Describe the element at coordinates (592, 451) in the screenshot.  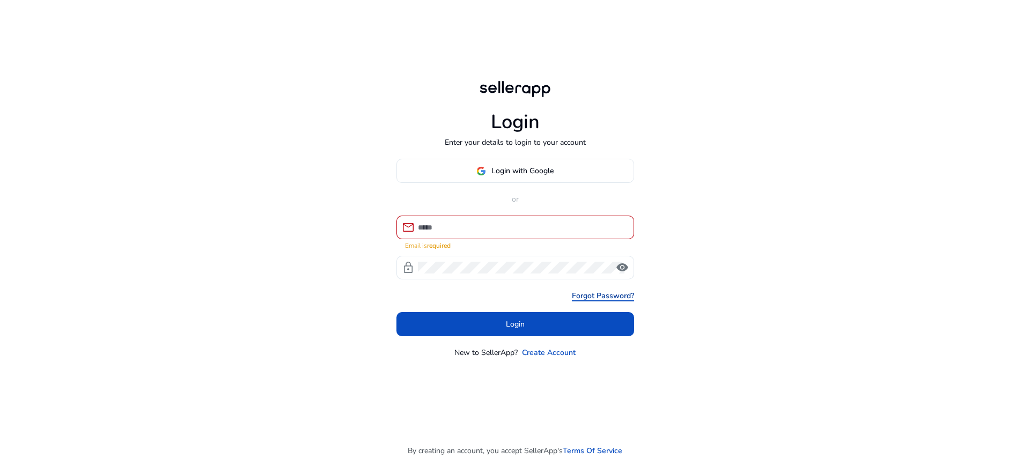
I see `a: Terms Of Service` at that location.